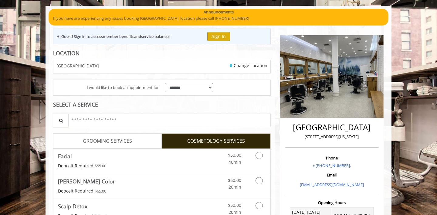 The image size is (437, 215). What do you see at coordinates (118, 36) in the screenshot?
I see `b: member benefits` at bounding box center [118, 36].